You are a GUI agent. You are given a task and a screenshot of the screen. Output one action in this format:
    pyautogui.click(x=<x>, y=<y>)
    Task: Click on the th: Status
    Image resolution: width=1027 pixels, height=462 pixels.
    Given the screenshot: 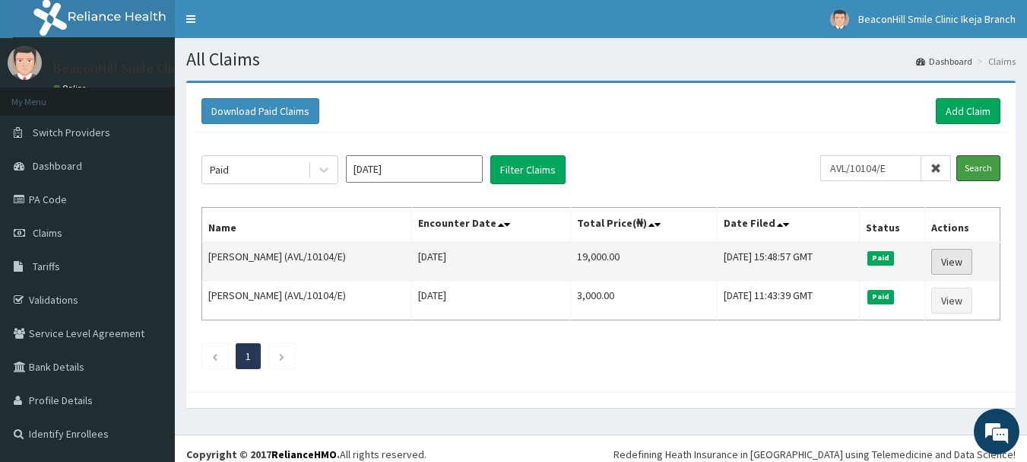 What is the action you would take?
    pyautogui.click(x=892, y=225)
    